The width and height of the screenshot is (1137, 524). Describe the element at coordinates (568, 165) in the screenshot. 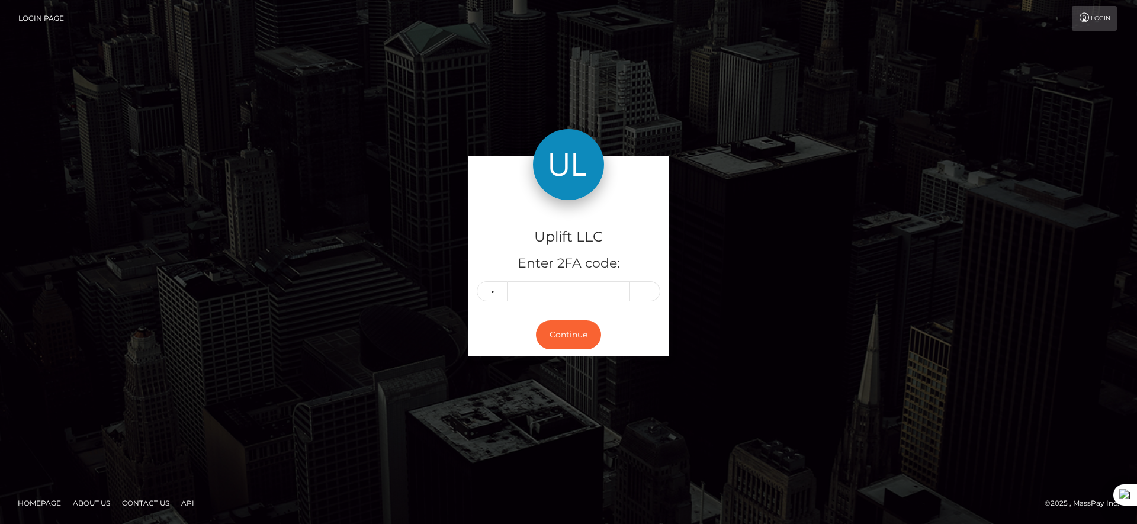

I see `img: Uplift LLC` at that location.